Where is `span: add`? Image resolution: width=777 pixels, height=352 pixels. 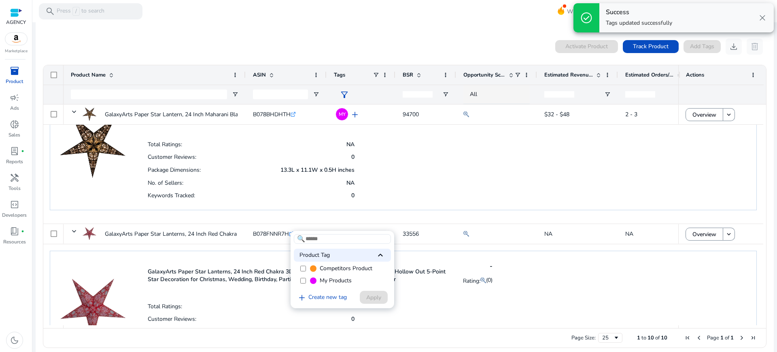
span: add is located at coordinates (302, 297).